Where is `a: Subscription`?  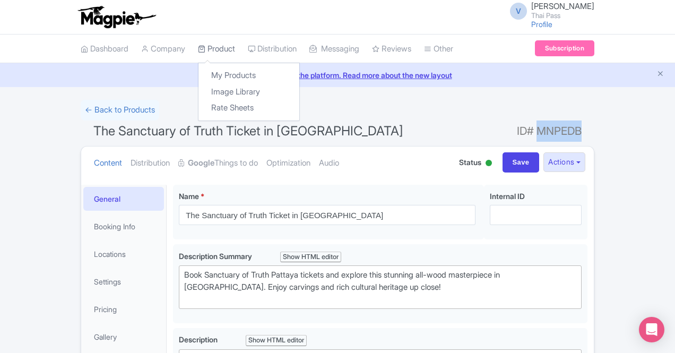 a: Subscription is located at coordinates (565, 48).